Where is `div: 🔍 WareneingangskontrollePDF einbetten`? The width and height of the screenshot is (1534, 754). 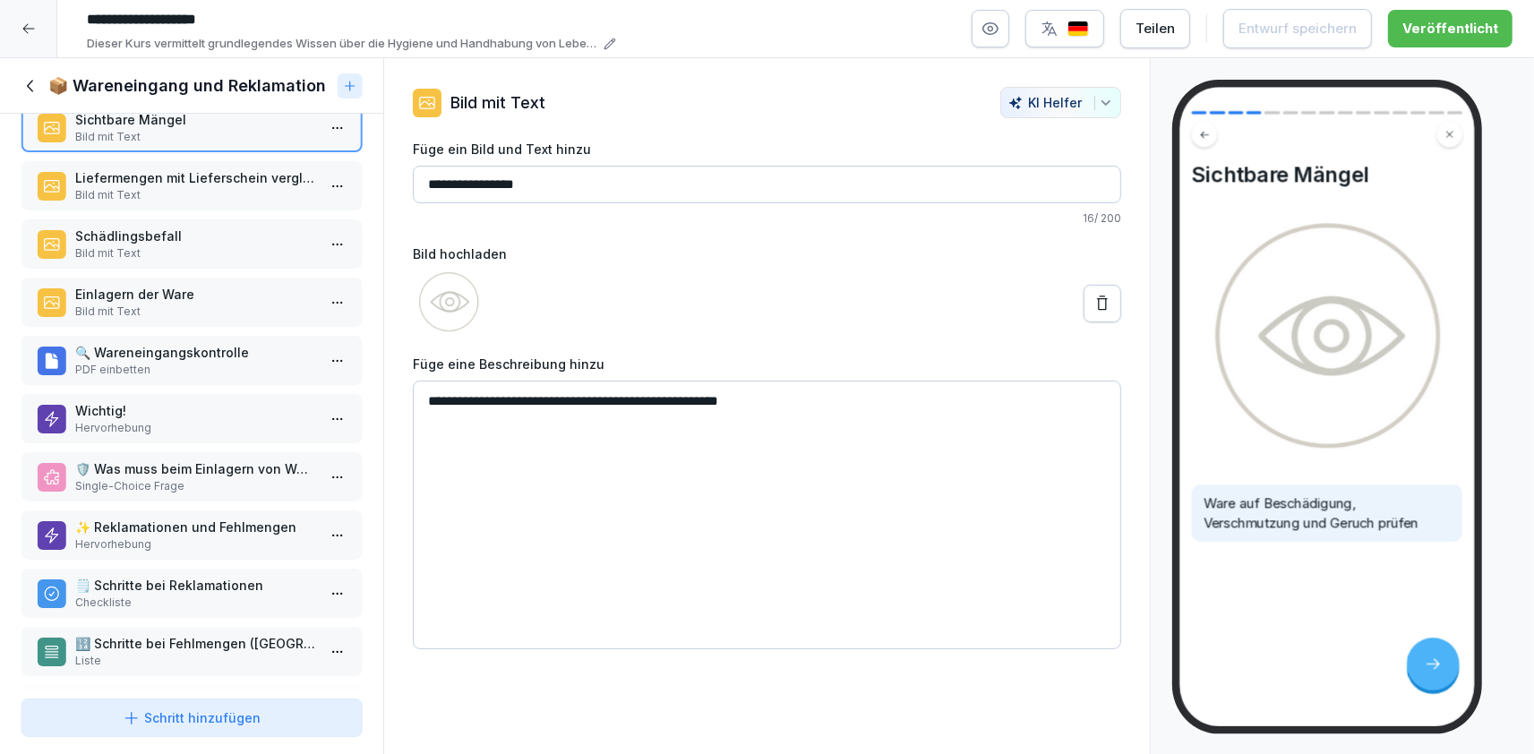 div: 🔍 WareneingangskontrollePDF einbetten is located at coordinates (192, 360).